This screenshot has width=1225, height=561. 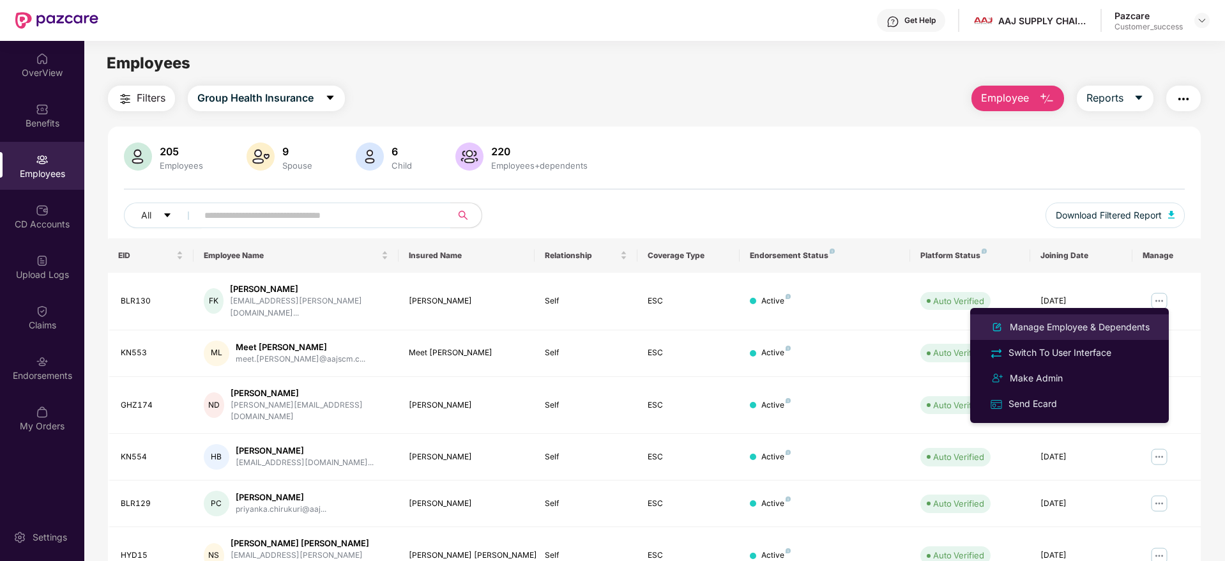 I want to click on img: svg+xml;base64,PHN2ZyBpZD0iQ0RfQWNjb3VudHMiIGRhdGEtbmFtZT0iQ0QgQWNjb3VudHMiIHhtbG5zPSJodHRwOi8vd3..., so click(x=42, y=210).